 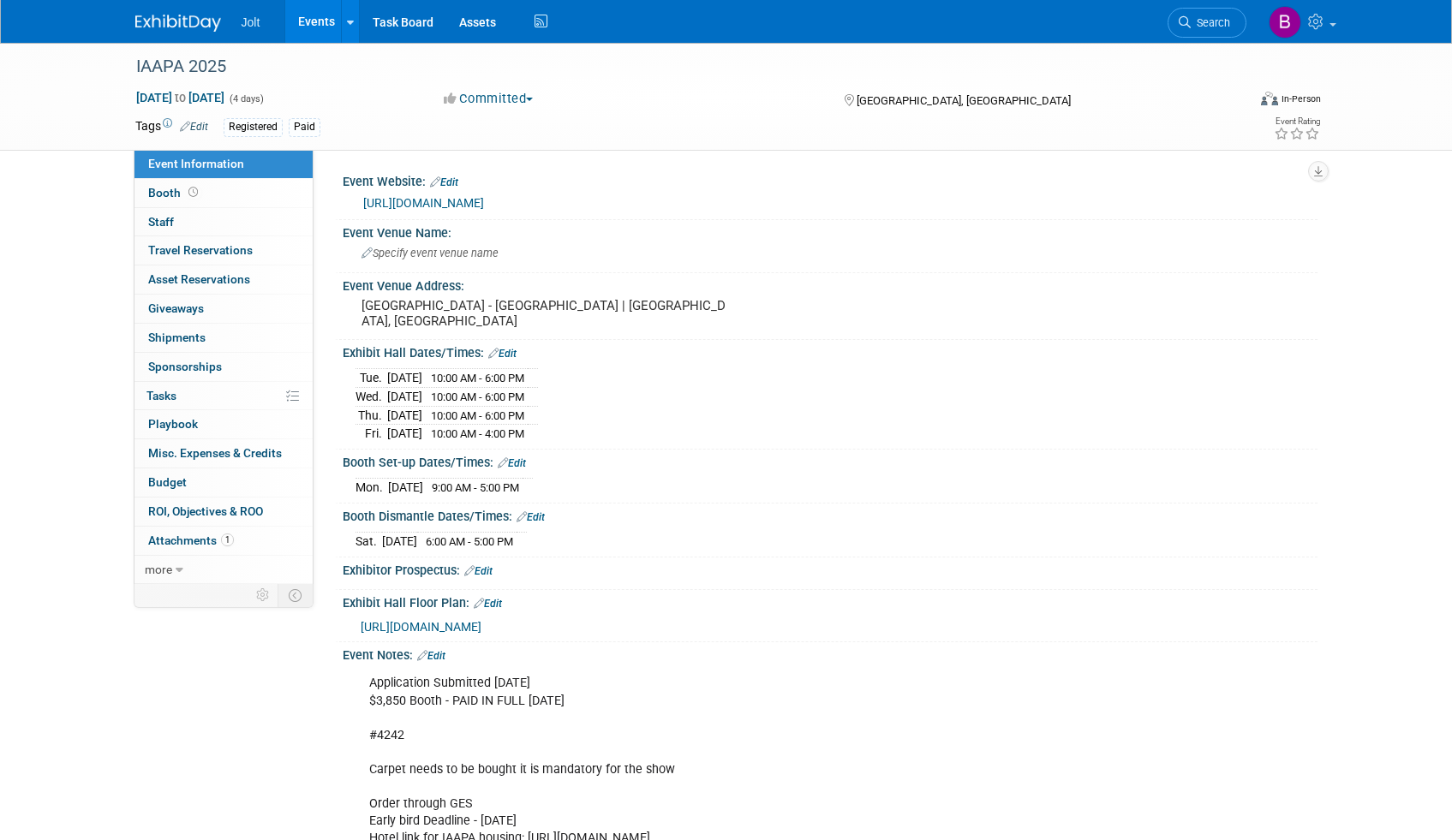 I want to click on img: Brooke Valderrama, so click(x=1285, y=23).